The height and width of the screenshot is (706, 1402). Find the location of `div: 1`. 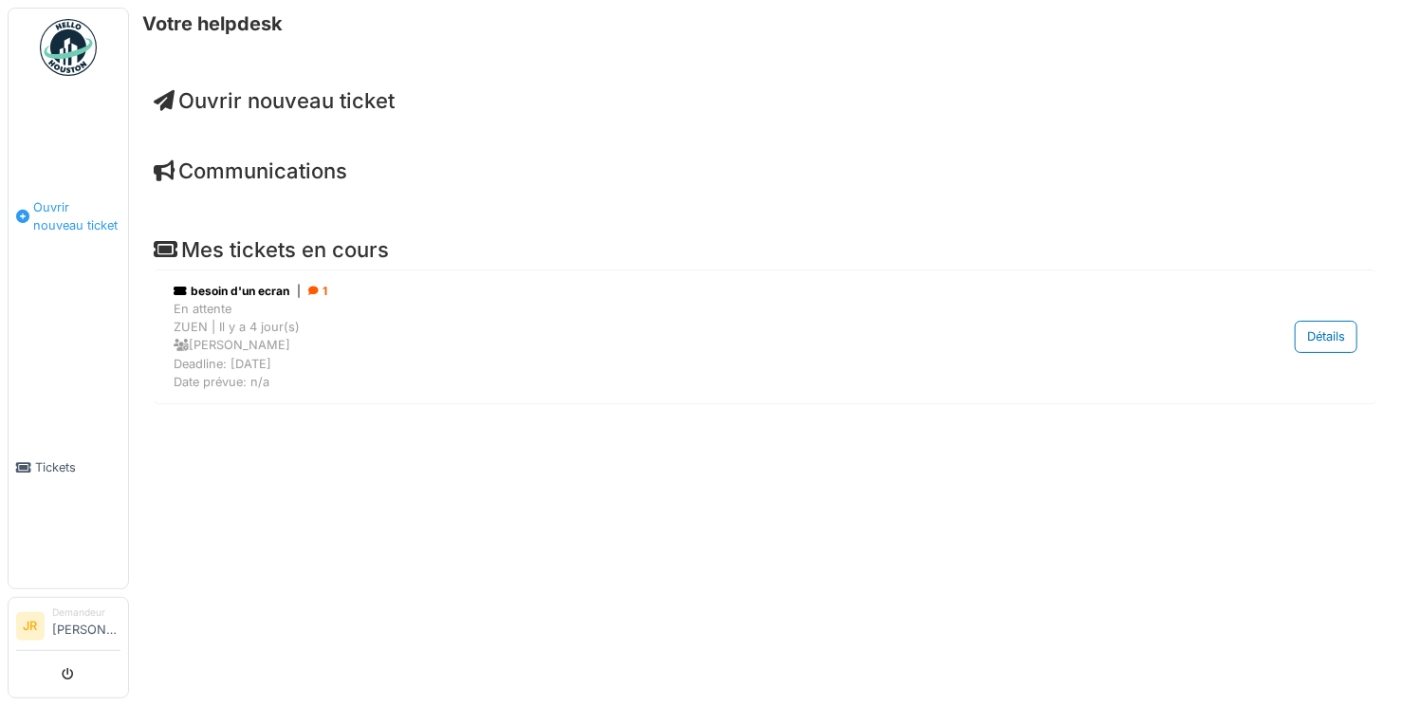

div: 1 is located at coordinates (318, 291).